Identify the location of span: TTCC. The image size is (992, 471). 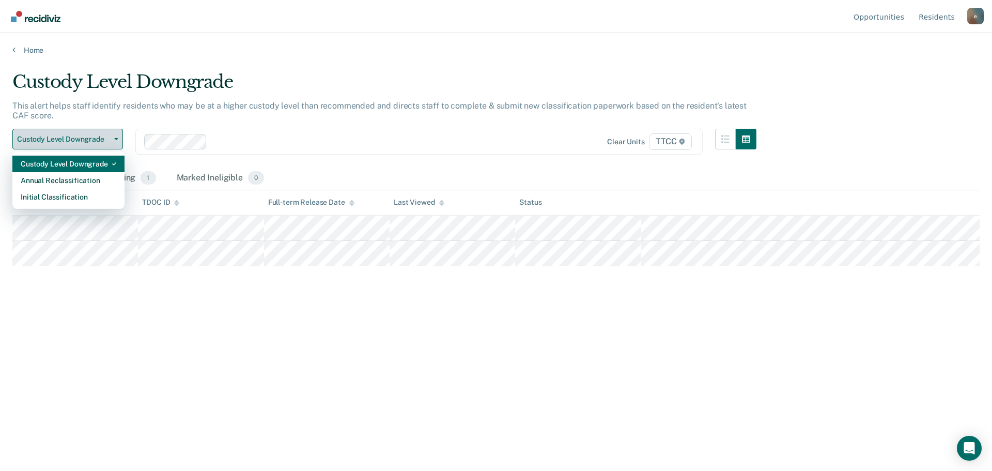
(670, 142).